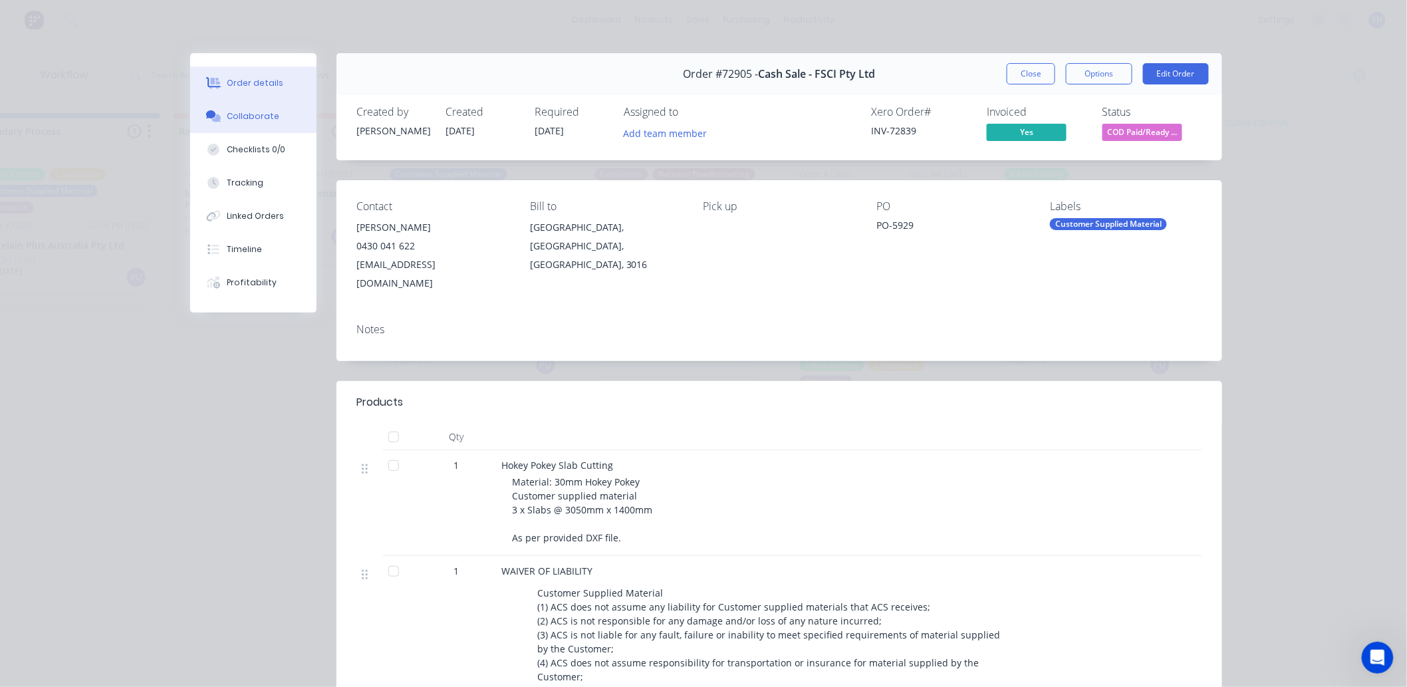  What do you see at coordinates (239, 441) in the screenshot?
I see `button: Send a message…` at bounding box center [239, 441].